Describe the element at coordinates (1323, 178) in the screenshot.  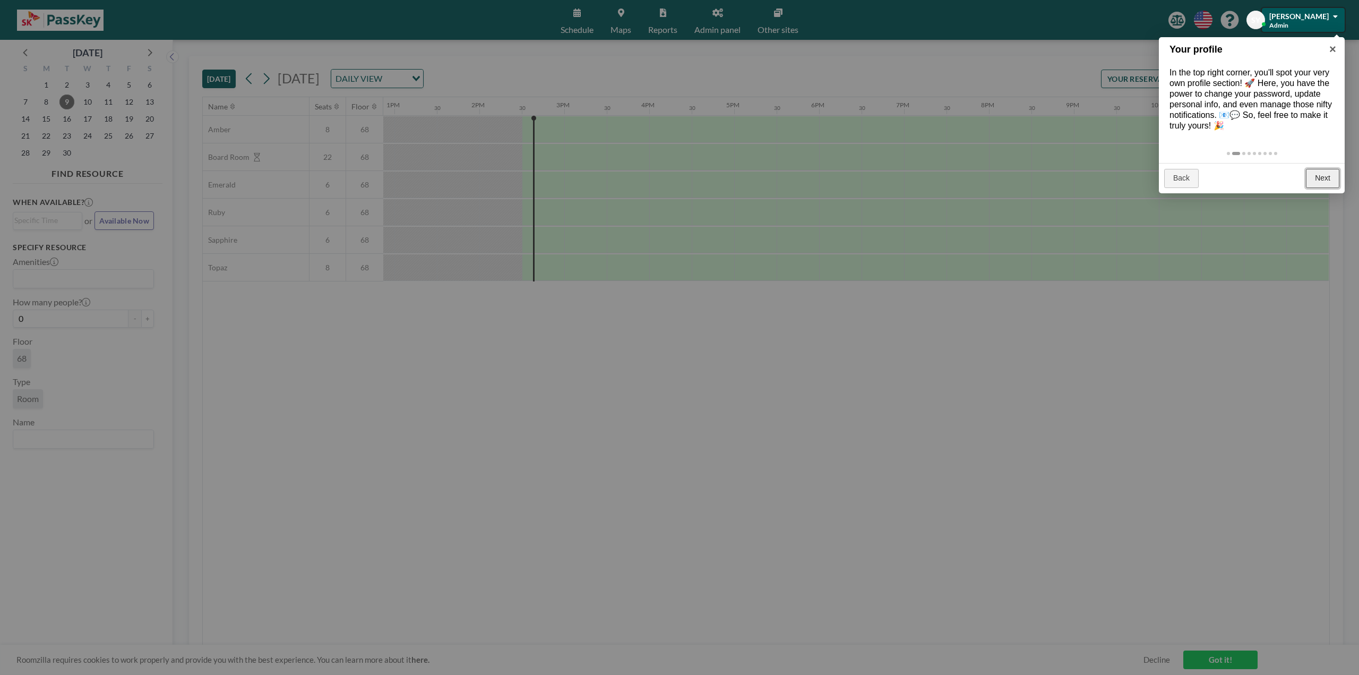
I see `a: Next` at that location.